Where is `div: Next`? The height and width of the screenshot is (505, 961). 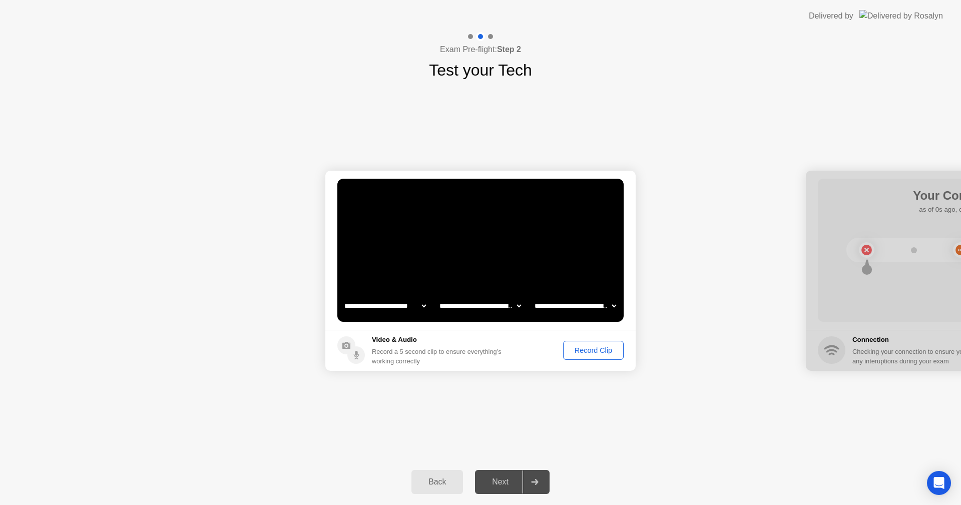 div: Next is located at coordinates (500, 482).